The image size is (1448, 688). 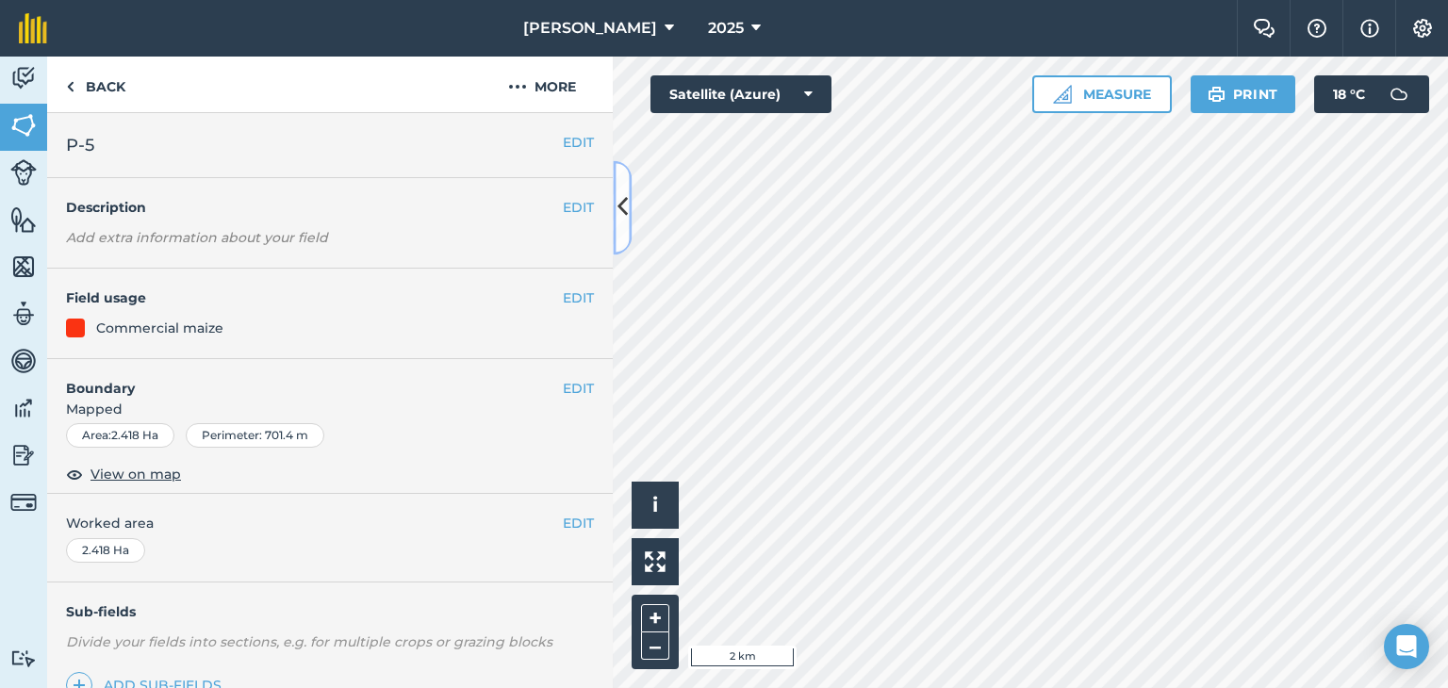 What do you see at coordinates (330, 612) in the screenshot?
I see `h4: Sub-fields` at bounding box center [330, 612].